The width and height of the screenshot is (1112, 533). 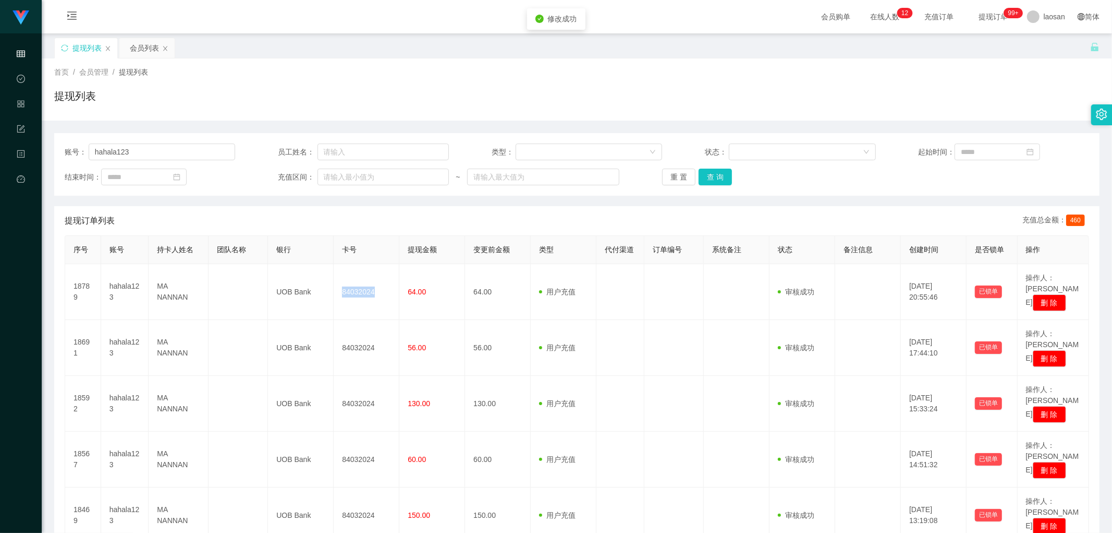 I want to click on span: 备注信息, so click(x=858, y=249).